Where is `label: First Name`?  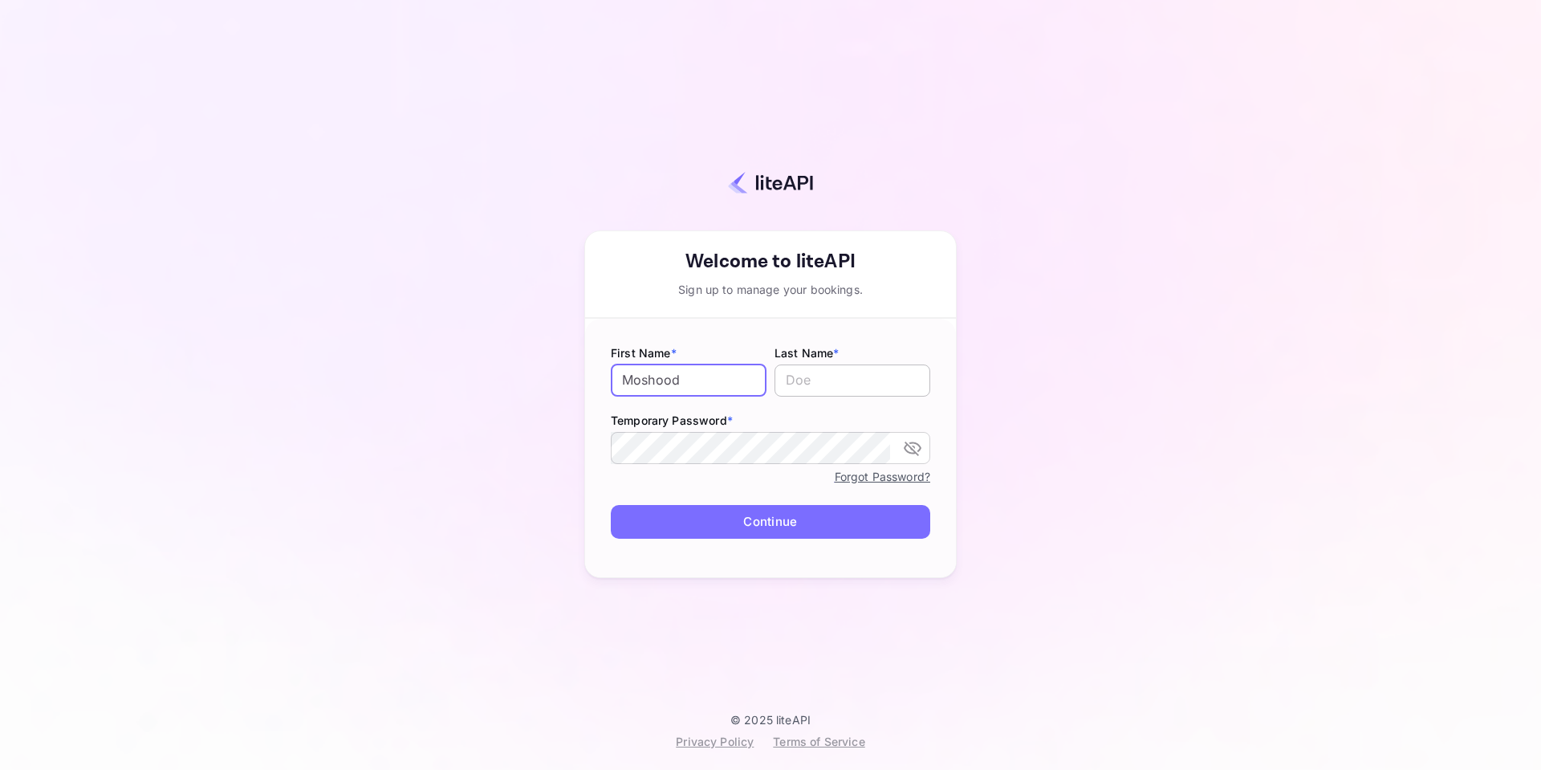 label: First Name is located at coordinates (689, 352).